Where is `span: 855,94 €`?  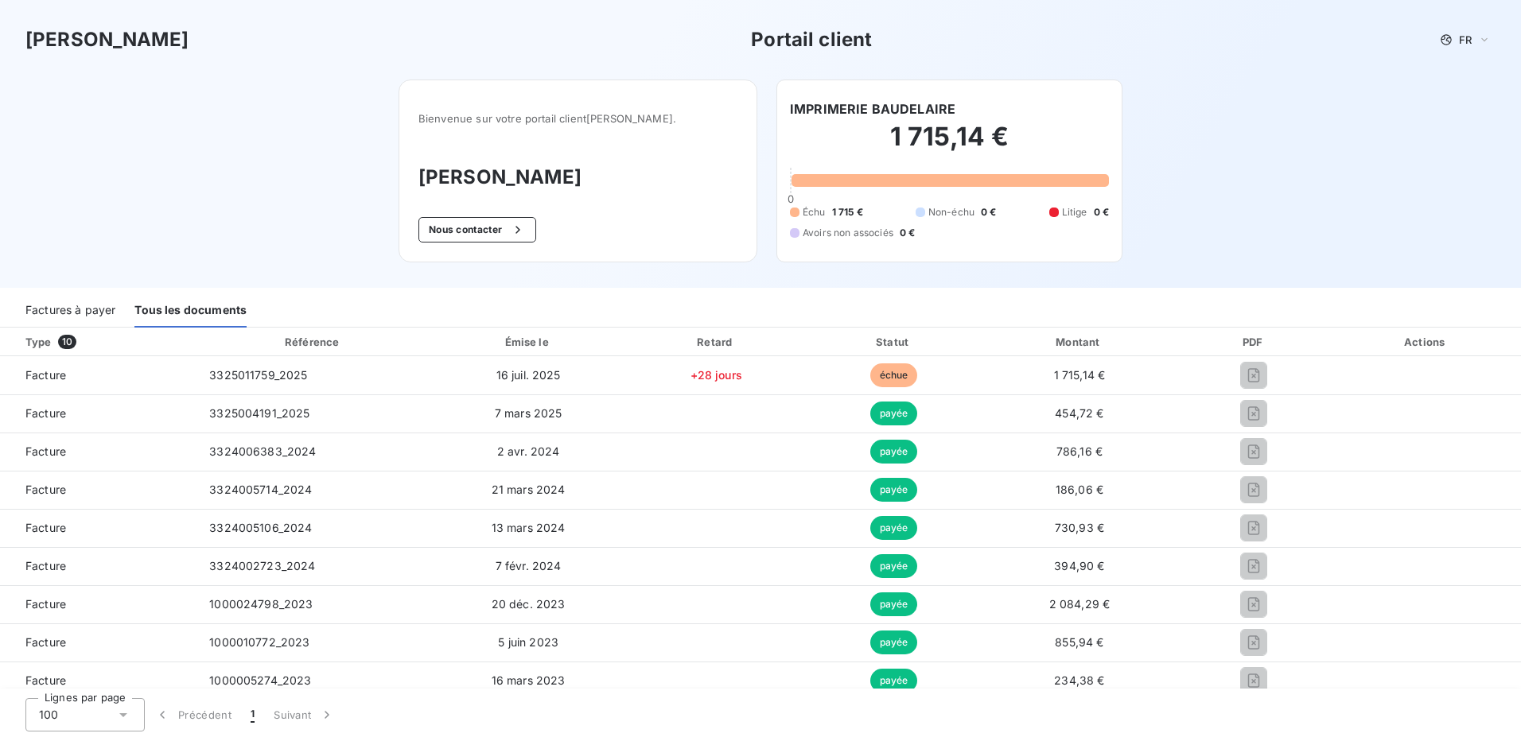
span: 855,94 € is located at coordinates (1079, 642).